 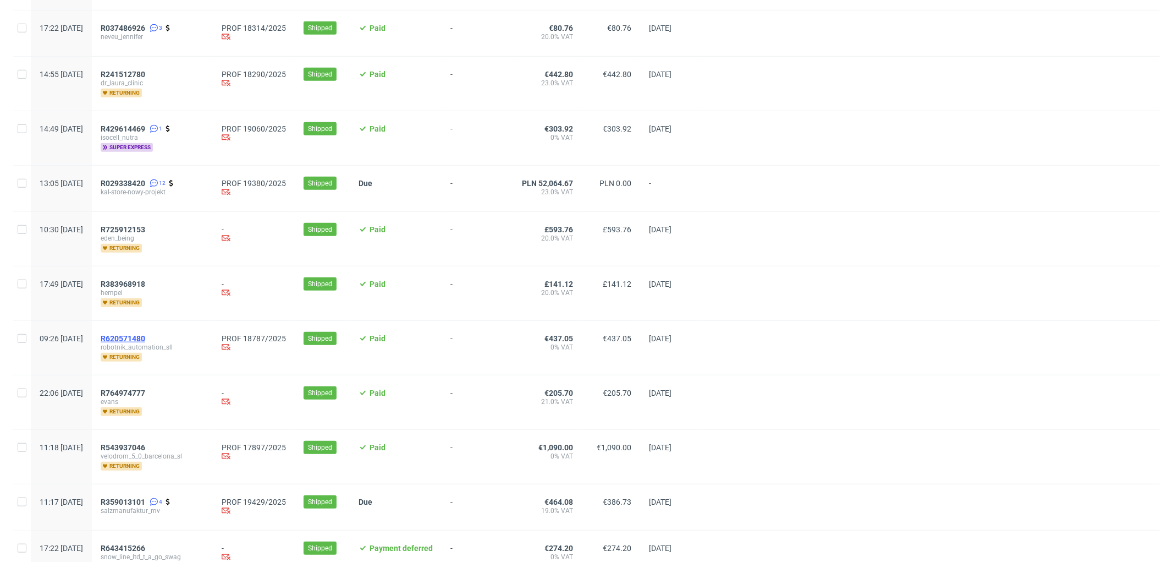 I want to click on span: eden_being, so click(x=152, y=238).